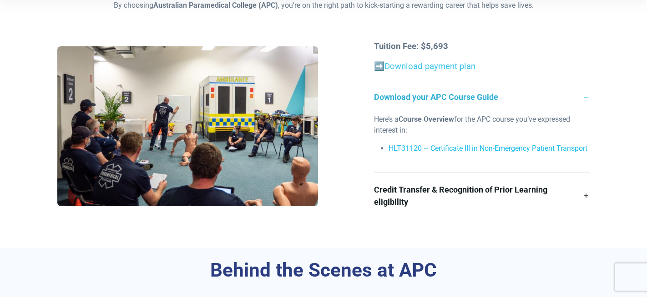  I want to click on a: Download your APC Course Guide, so click(481, 97).